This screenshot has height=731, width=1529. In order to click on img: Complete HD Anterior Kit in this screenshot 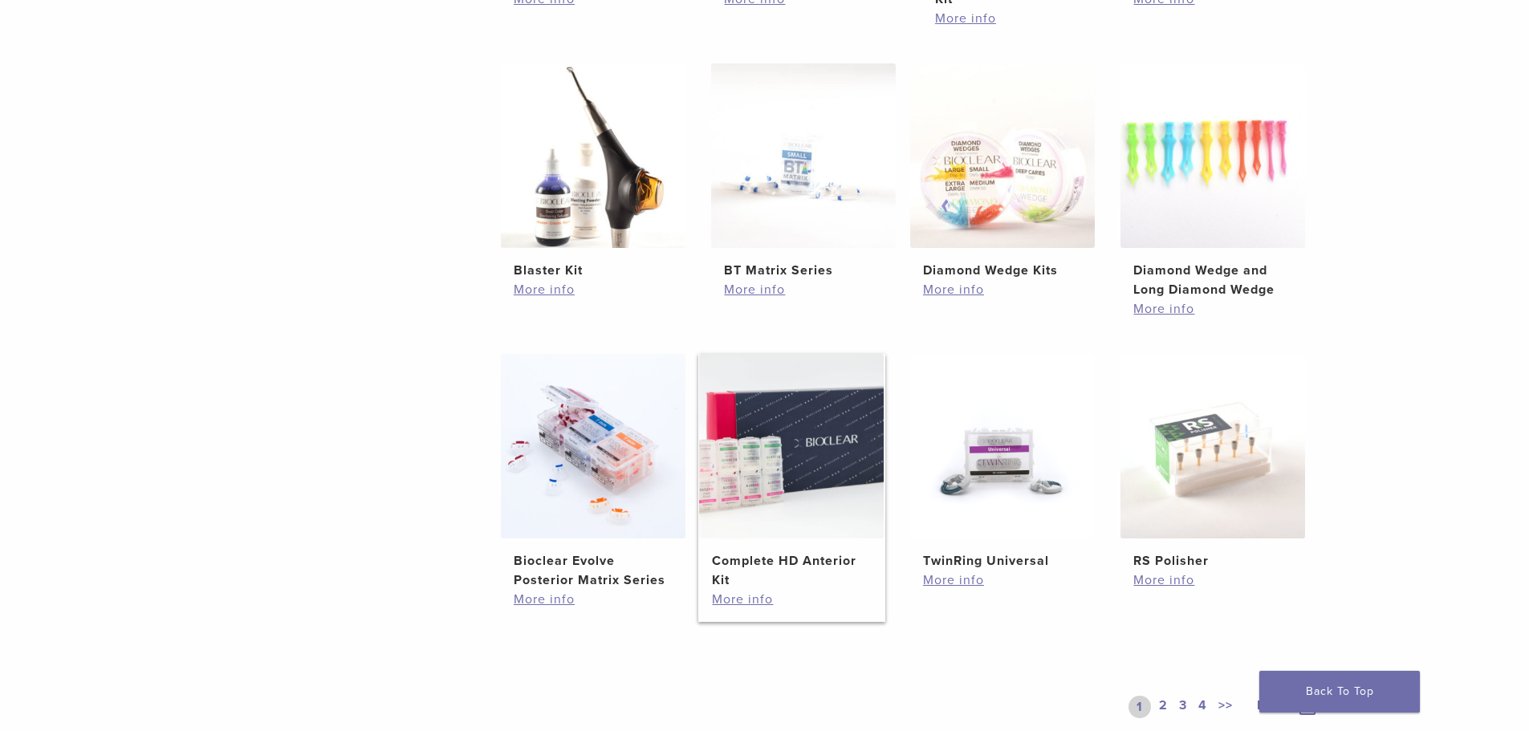, I will do `click(791, 446)`.